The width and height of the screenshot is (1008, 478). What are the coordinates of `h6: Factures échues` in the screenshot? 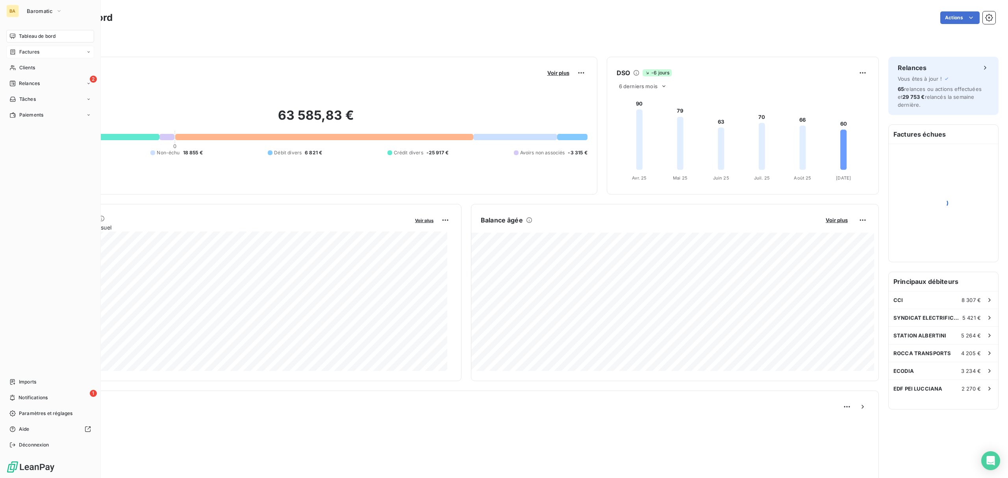 It's located at (943, 134).